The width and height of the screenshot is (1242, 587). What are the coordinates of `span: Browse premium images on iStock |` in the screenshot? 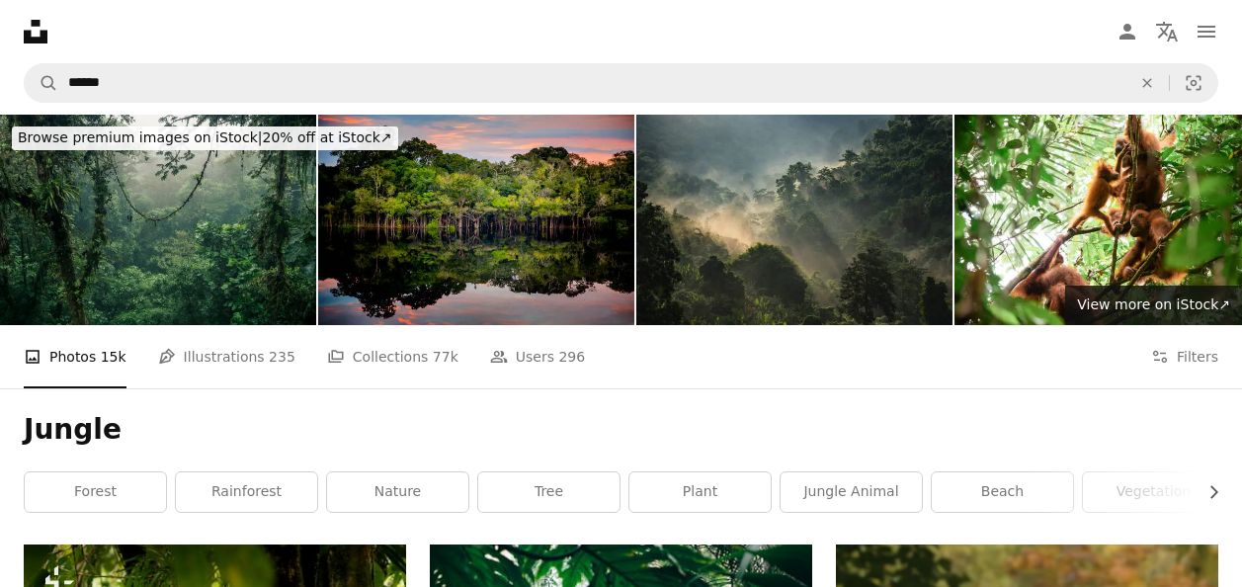 It's located at (139, 137).